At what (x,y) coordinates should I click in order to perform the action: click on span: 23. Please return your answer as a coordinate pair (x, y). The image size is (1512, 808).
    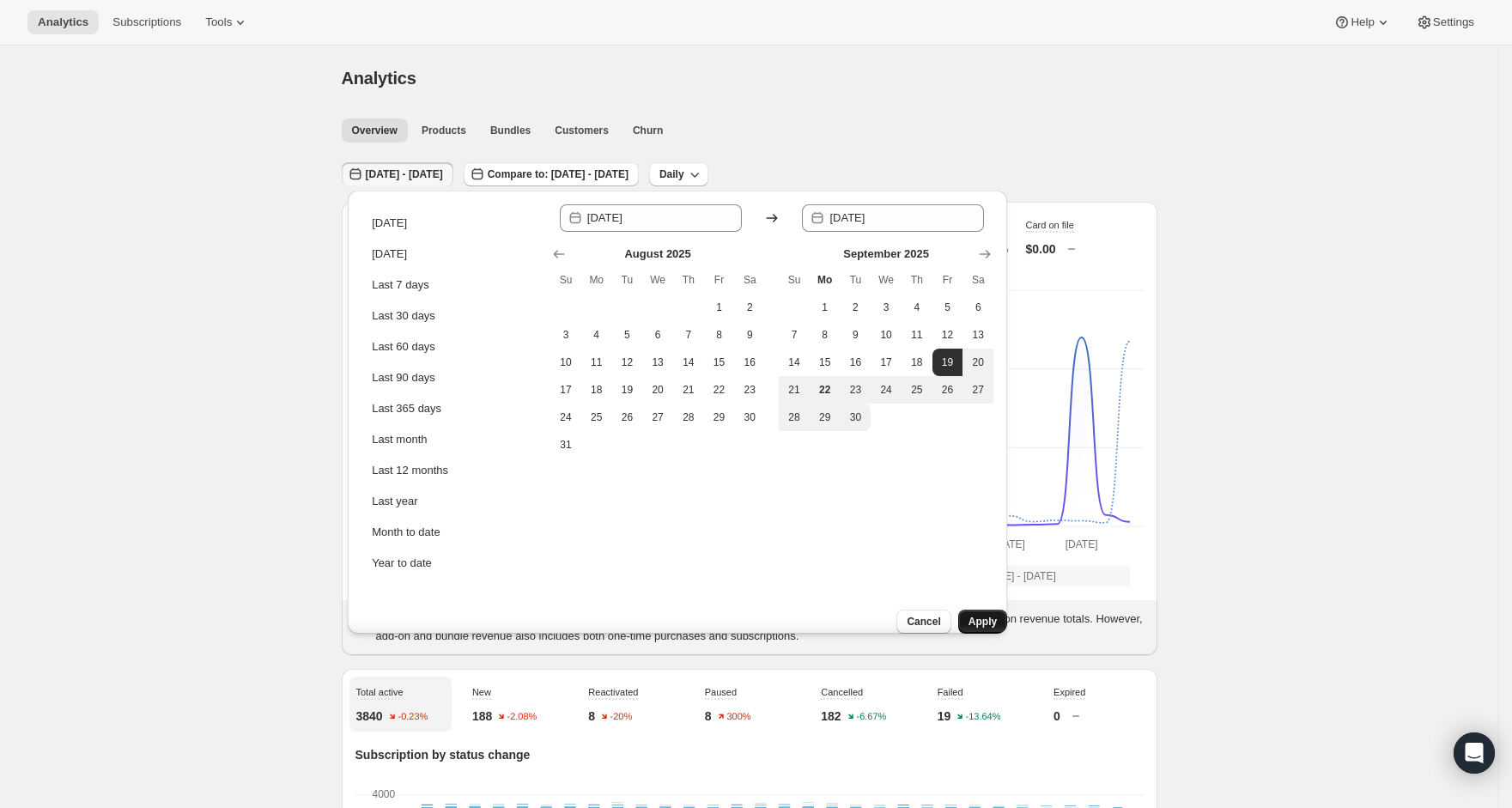
    Looking at the image, I should click on (856, 390).